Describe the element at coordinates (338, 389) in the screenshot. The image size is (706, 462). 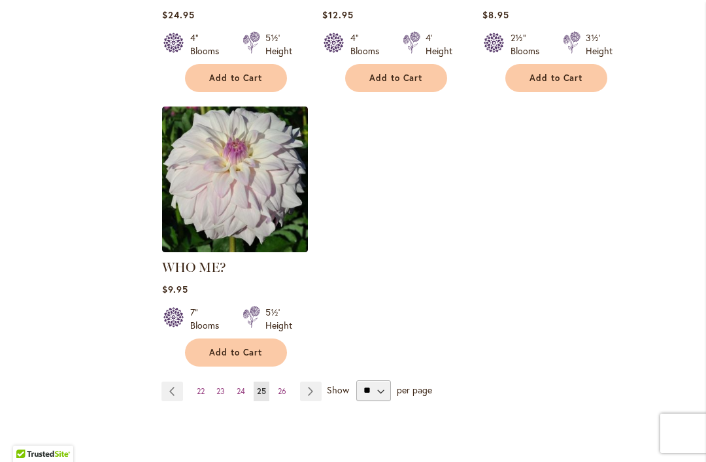
I see `span: Show` at that location.